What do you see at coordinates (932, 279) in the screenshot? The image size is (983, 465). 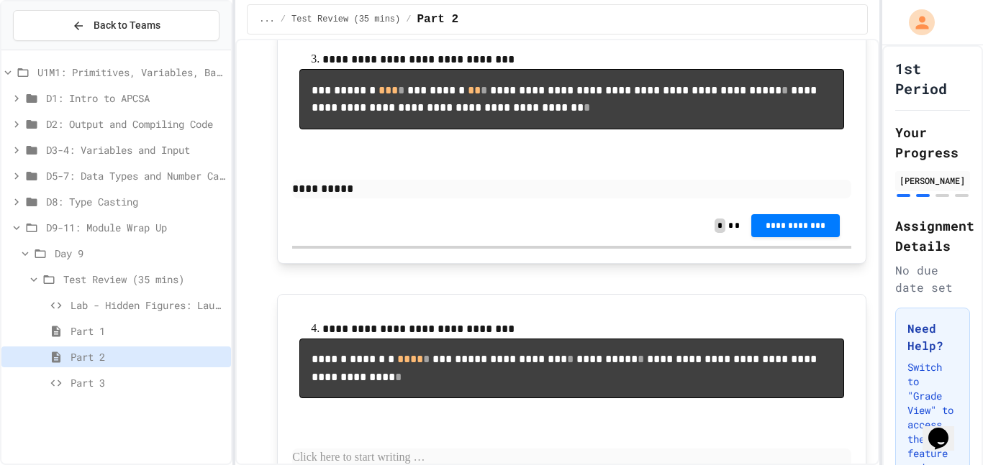 I see `div: No due date set` at bounding box center [932, 279].